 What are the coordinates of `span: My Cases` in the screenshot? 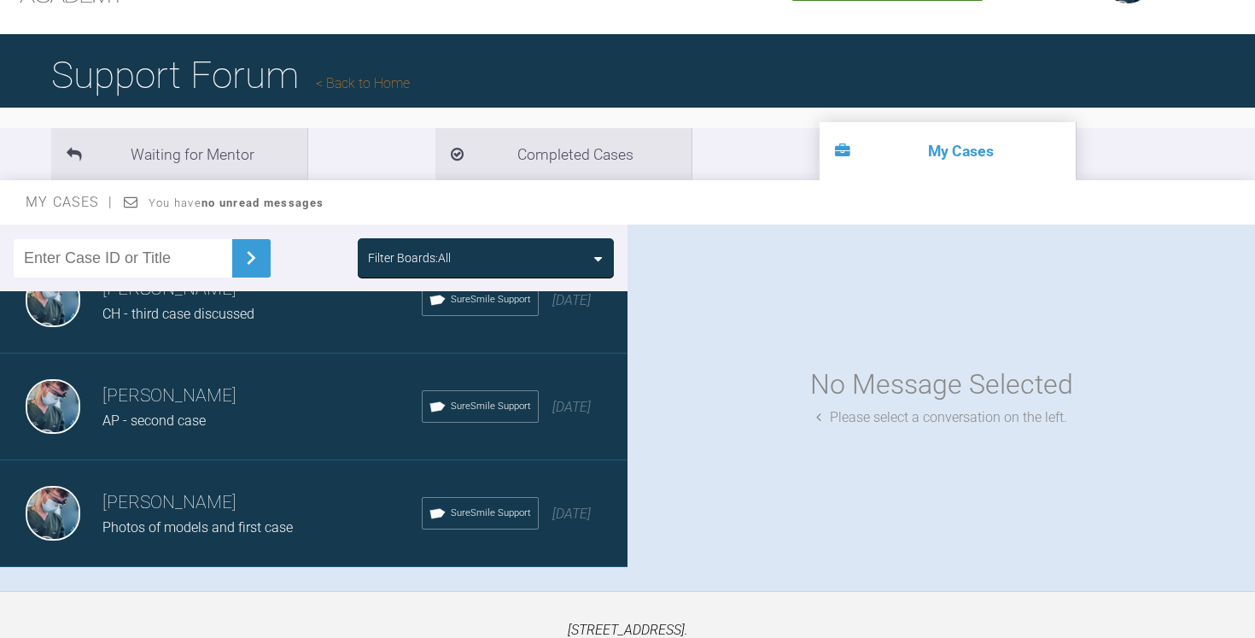 It's located at (69, 202).